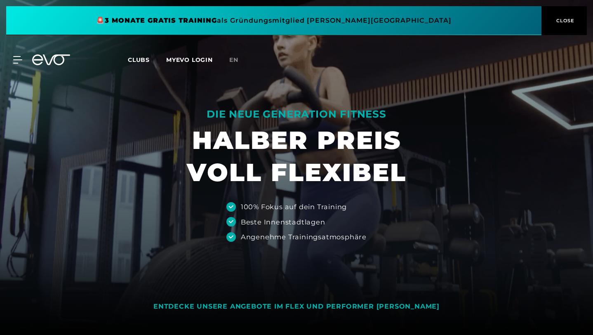  I want to click on h1: HALBER PREIS VOLL FLEXIBEL, so click(296, 156).